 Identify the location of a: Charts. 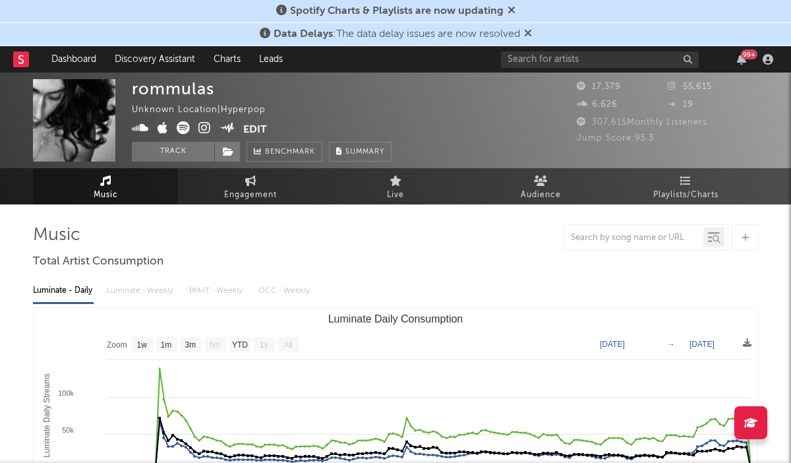
(227, 59).